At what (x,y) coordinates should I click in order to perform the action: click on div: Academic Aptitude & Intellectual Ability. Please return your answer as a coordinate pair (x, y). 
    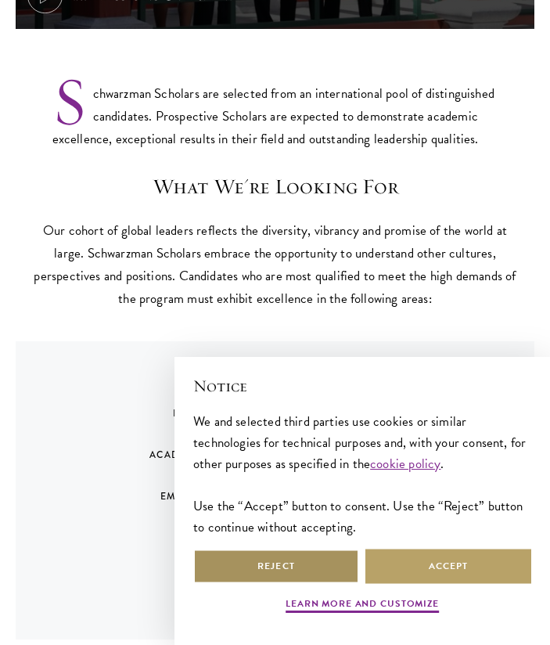
    Looking at the image, I should click on (275, 463).